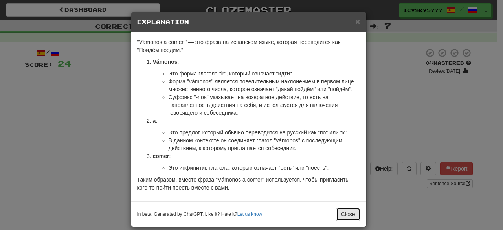  I want to click on strong: Vámonos, so click(165, 62).